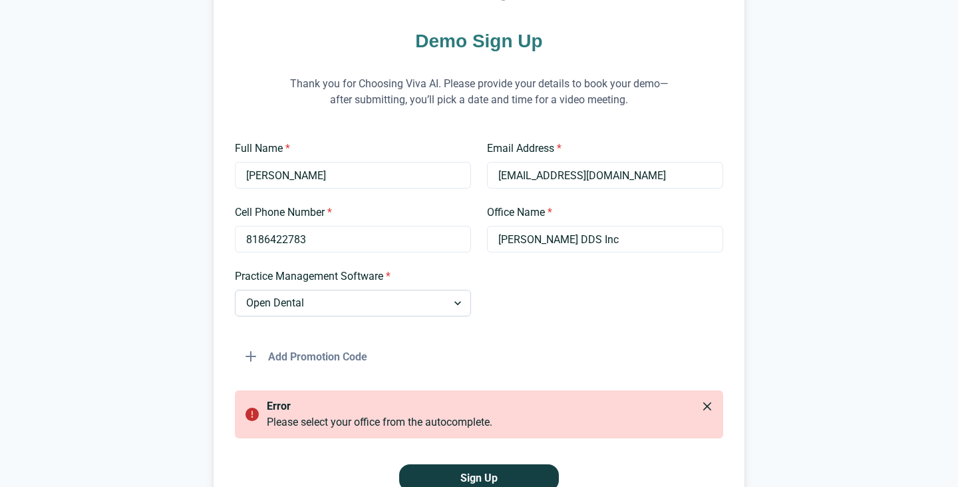 This screenshot has height=487, width=958. I want to click on h1: Demo Sign Up, so click(479, 41).